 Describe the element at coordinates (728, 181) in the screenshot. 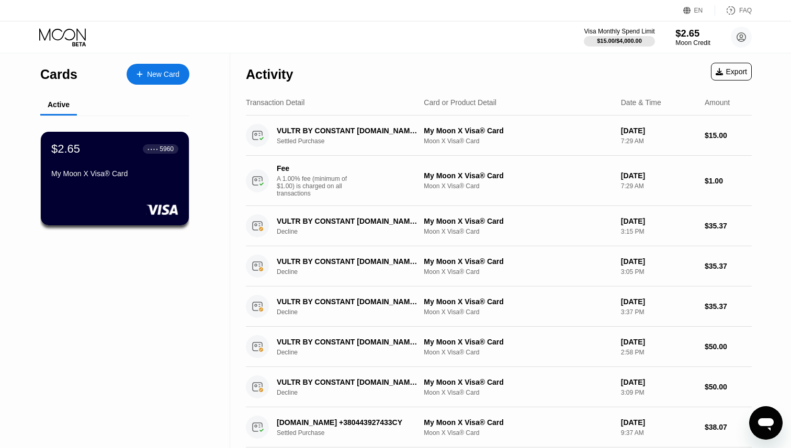

I see `div: $1.00` at that location.